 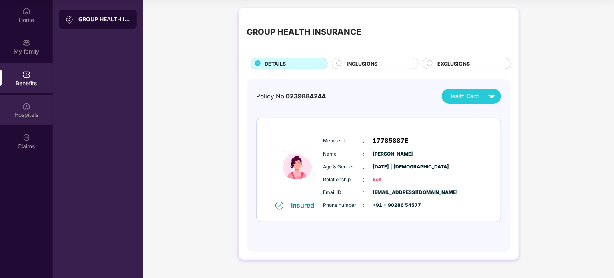 What do you see at coordinates (26, 74) in the screenshot?
I see `img: svg+xml;base64,PHN2ZyBpZD0iQmVuZWZpdHMiIHhtbG5zPSJodHRwOi8vd3d3LnczLm9yZy8yMDAwL3N2ZyIgd2lkdGg9Ij...` at bounding box center [26, 74].